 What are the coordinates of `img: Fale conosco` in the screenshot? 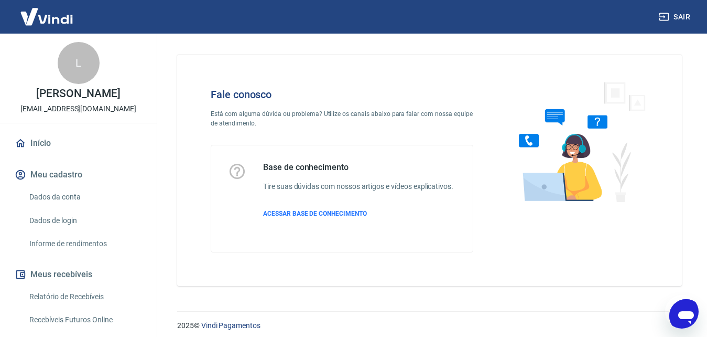 It's located at (578, 141).